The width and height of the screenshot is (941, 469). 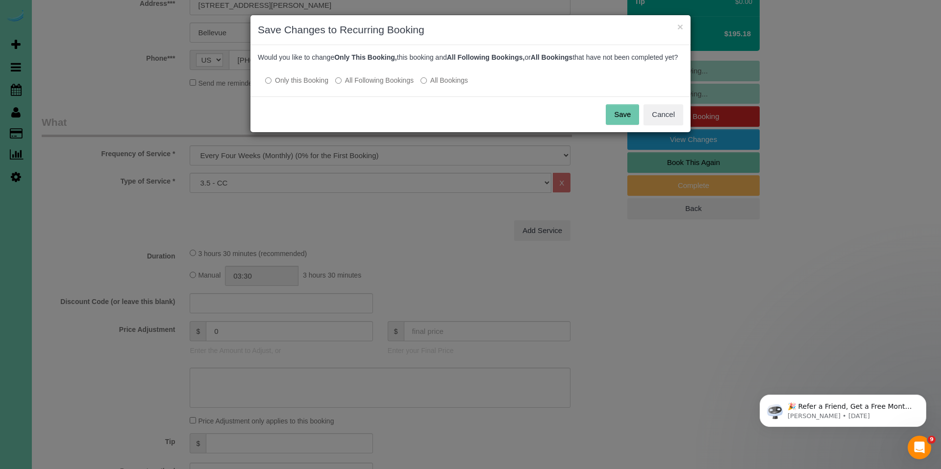 I want to click on img: Profile image for Ellie, so click(x=30, y=37).